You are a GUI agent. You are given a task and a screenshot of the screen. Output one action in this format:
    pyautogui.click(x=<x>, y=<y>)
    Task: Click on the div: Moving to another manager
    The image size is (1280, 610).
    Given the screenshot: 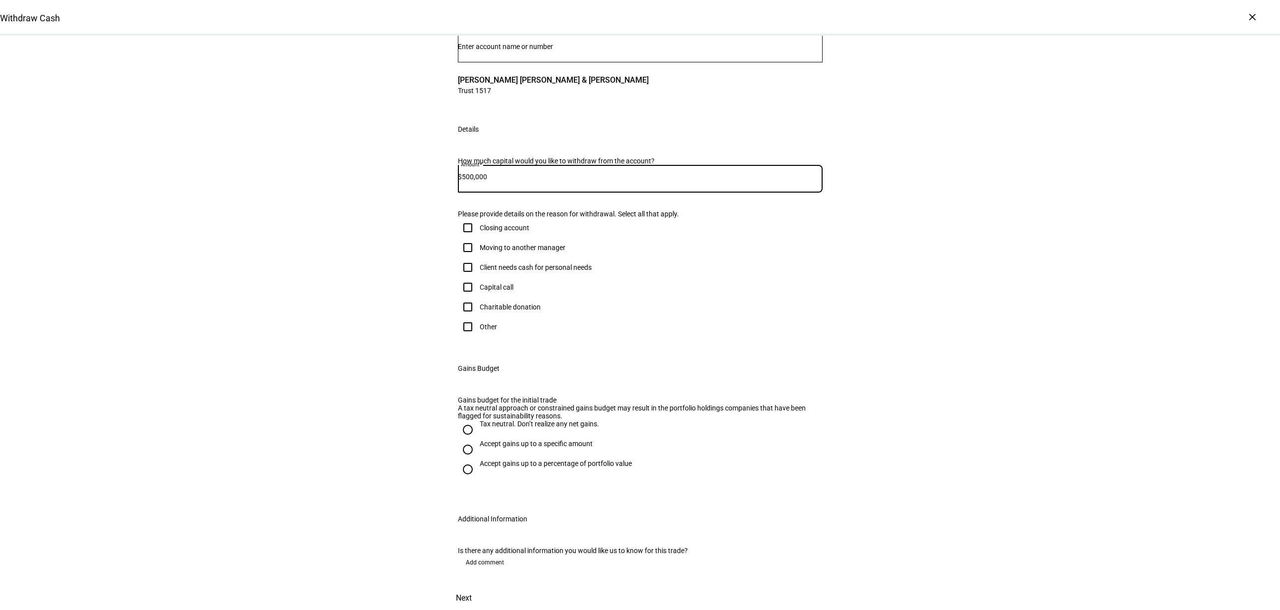 What is the action you would take?
    pyautogui.click(x=522, y=248)
    